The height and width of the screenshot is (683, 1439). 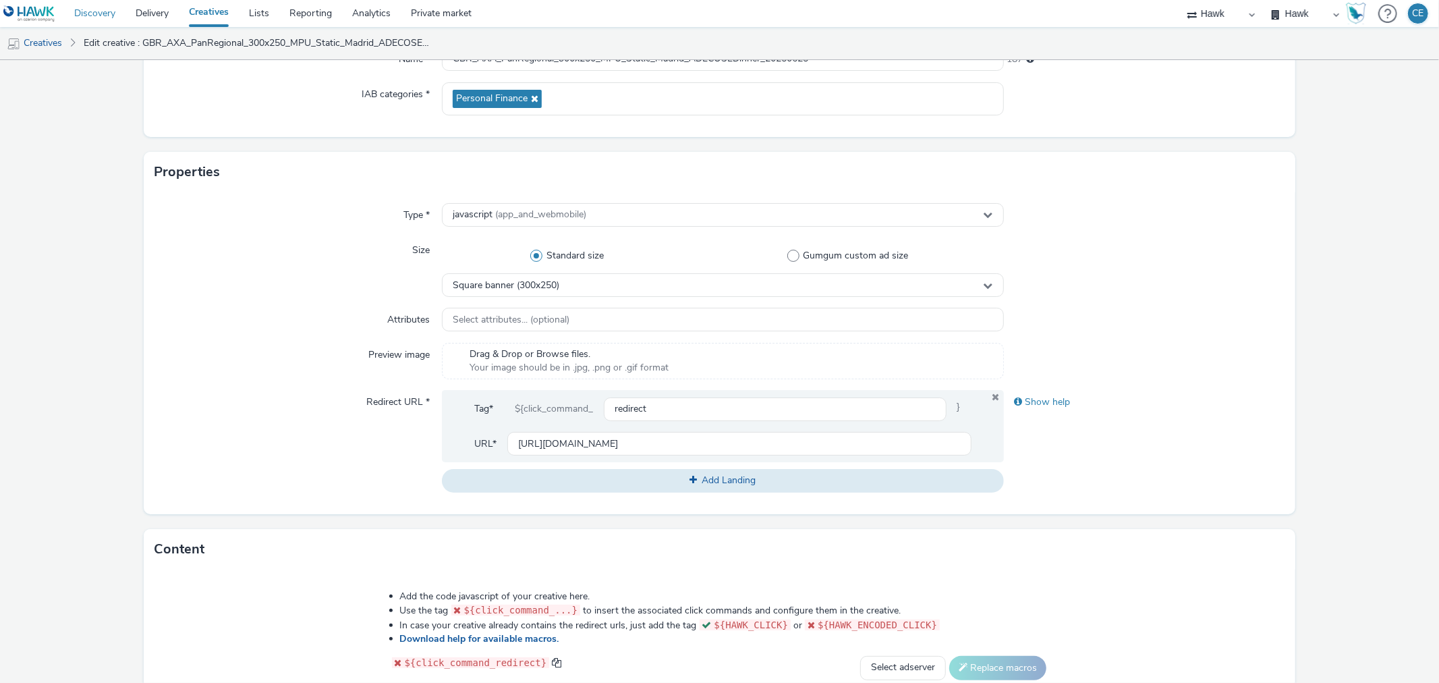 I want to click on img: Hawk Academy, so click(x=1356, y=13).